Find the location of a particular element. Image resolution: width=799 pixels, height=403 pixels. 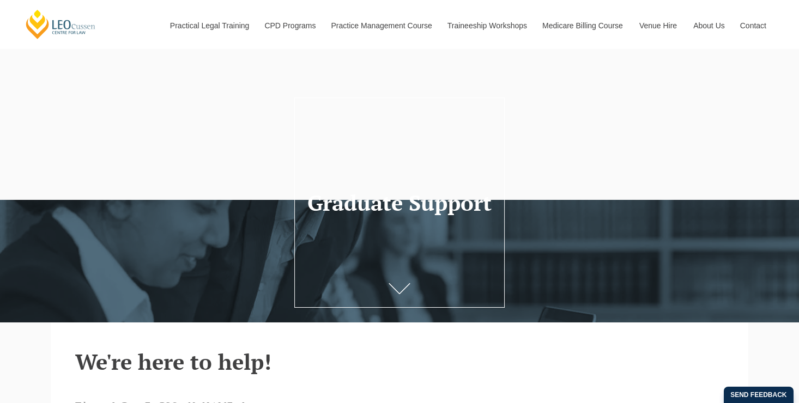

a: Contact is located at coordinates (753, 26).